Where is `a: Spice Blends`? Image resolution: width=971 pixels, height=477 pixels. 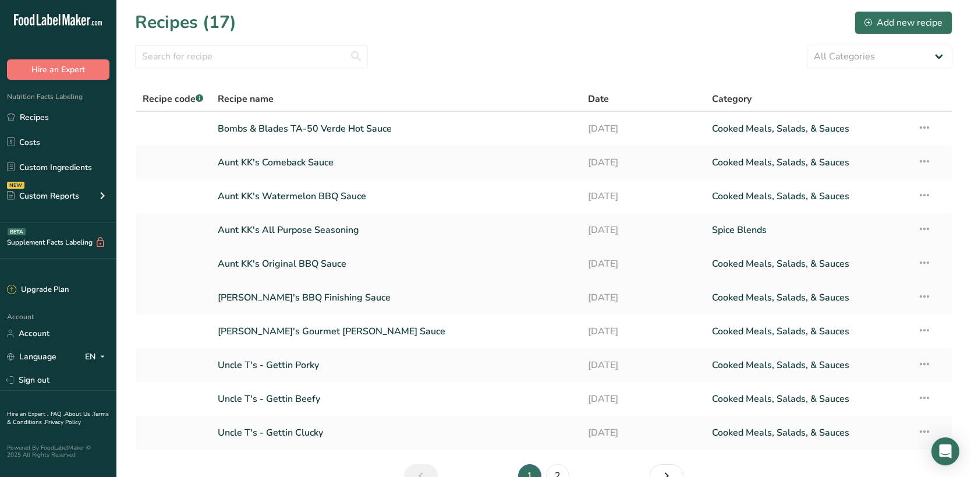 a: Spice Blends is located at coordinates (808, 230).